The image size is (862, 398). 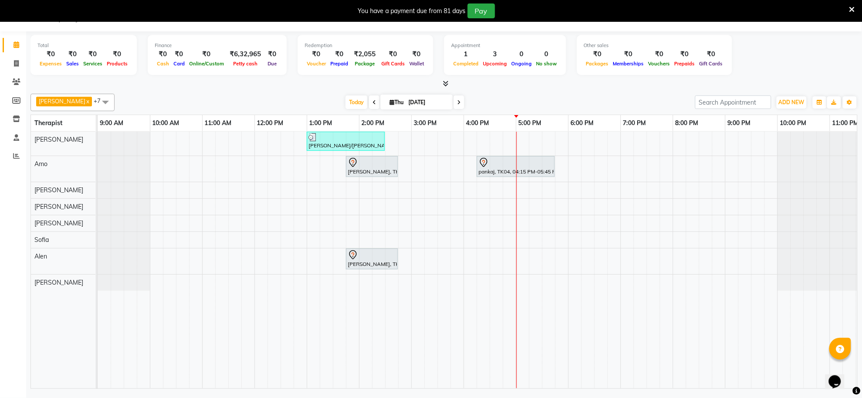 What do you see at coordinates (495, 54) in the screenshot?
I see `div: 3` at bounding box center [495, 54].